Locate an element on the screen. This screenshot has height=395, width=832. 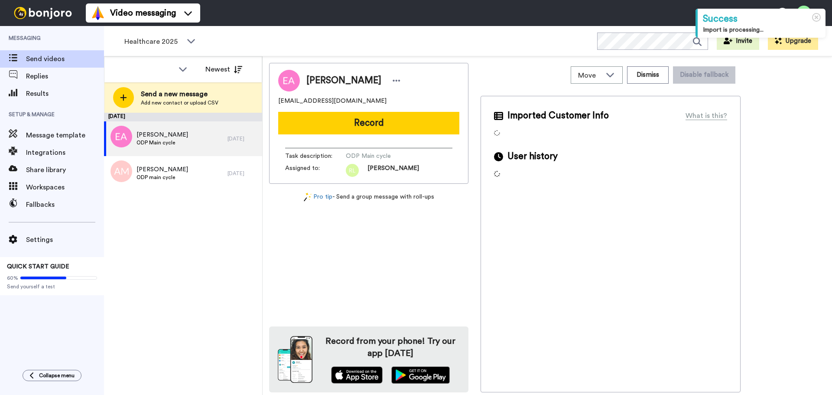
span: Integrations is located at coordinates (65, 153).